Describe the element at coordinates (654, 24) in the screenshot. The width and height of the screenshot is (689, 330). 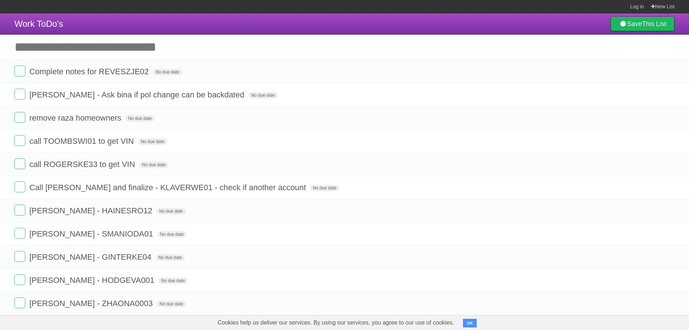
I see `b: This List` at that location.